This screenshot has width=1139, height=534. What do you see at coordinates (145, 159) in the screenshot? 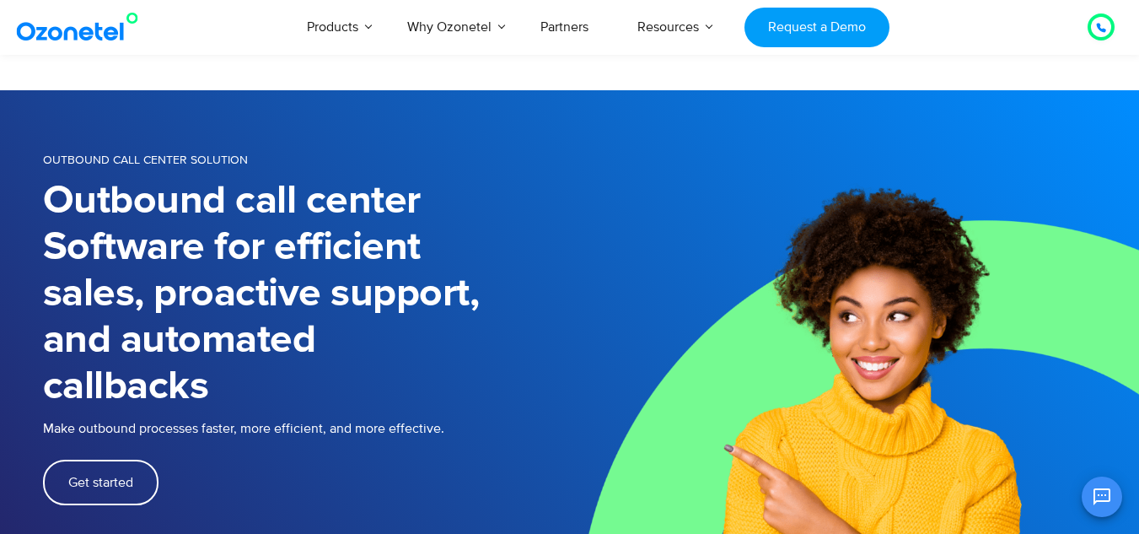
I see `span: OUTBOUND CALL CENTER SOLUTION` at bounding box center [145, 159].